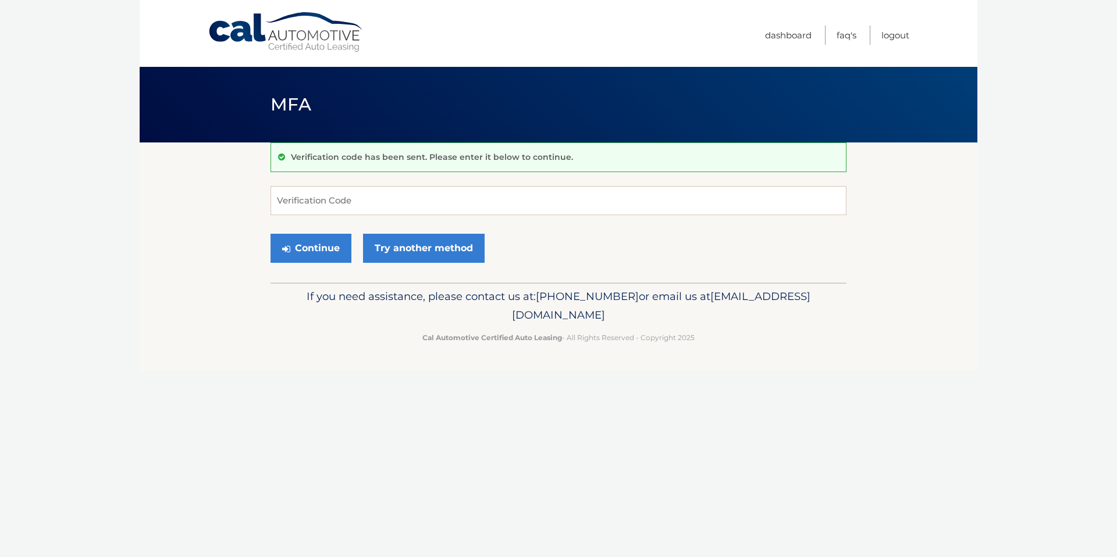  Describe the element at coordinates (788, 35) in the screenshot. I see `a: Dashboard` at that location.